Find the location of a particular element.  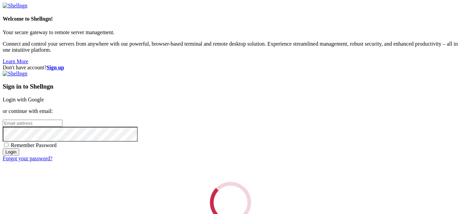

a: Login with Google is located at coordinates (23, 99).